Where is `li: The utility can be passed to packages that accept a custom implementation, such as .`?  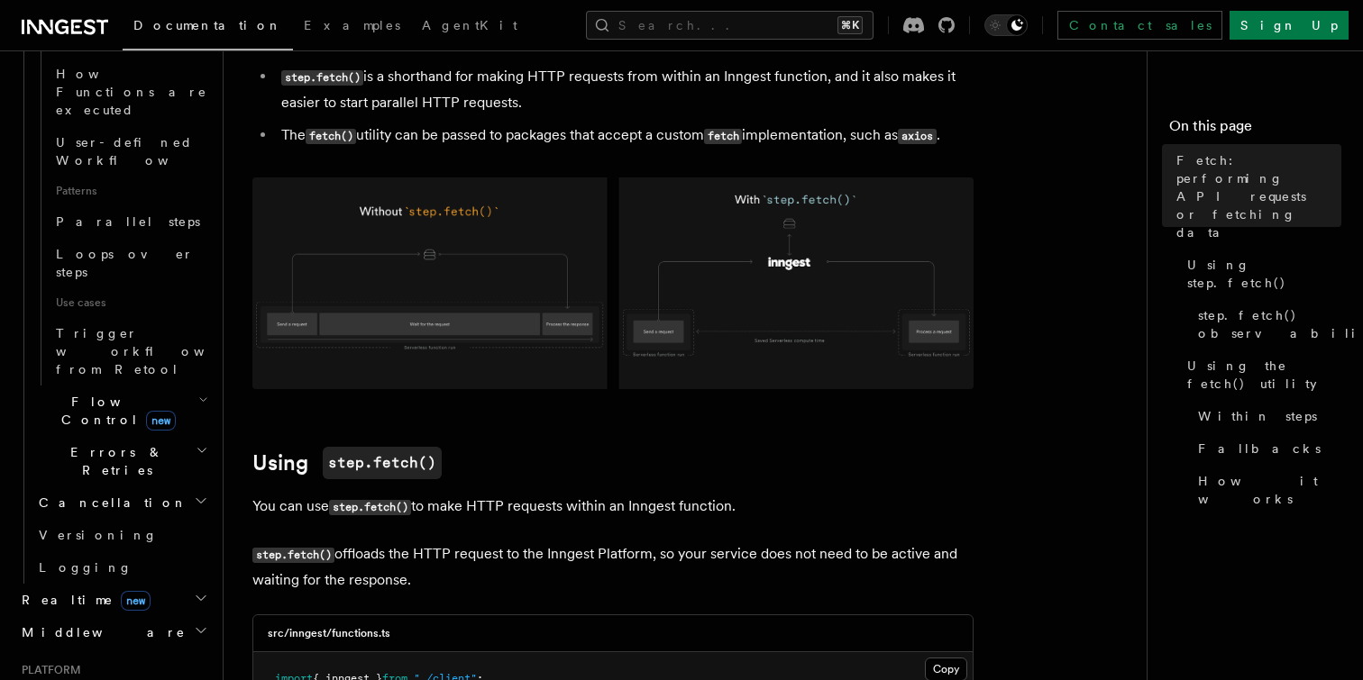 li: The utility can be passed to packages that accept a custom implementation, such as . is located at coordinates (625, 135).